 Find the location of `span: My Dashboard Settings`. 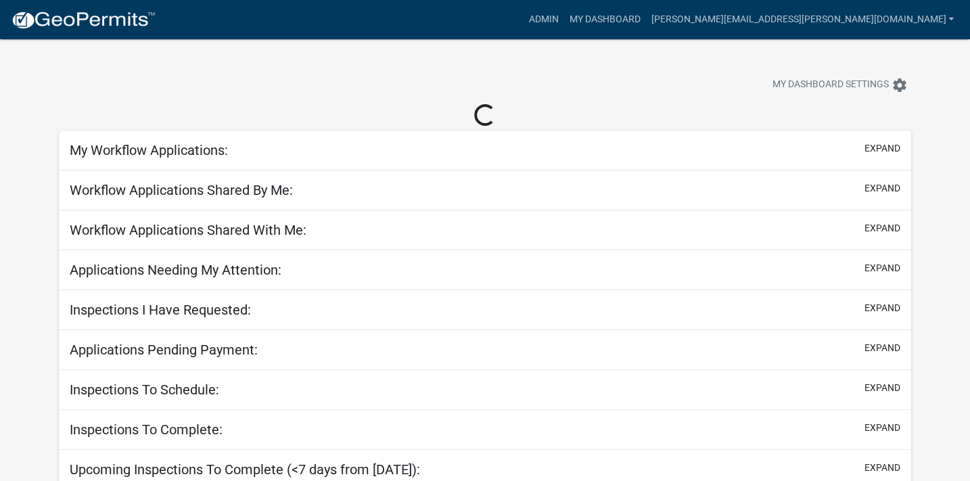

span: My Dashboard Settings is located at coordinates (831, 85).